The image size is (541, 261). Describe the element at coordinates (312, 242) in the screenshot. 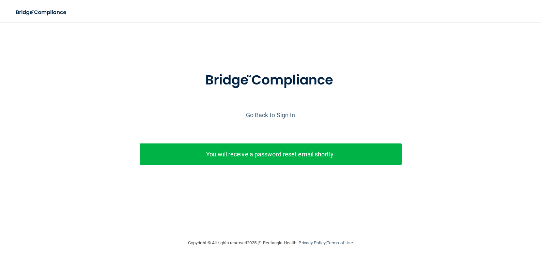

I see `a: Privacy Policy` at that location.